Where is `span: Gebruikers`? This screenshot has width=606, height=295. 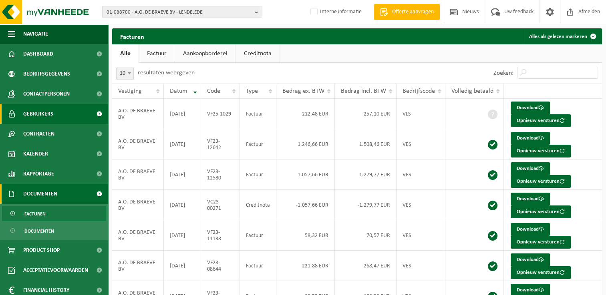 span: Gebruikers is located at coordinates (38, 114).